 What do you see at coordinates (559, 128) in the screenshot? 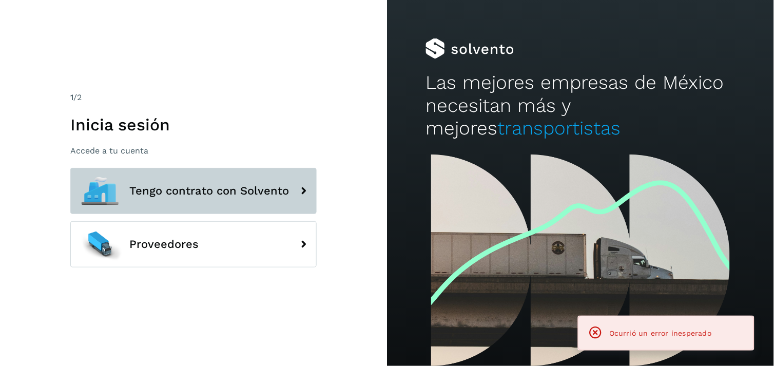
I see `span: transportistas` at bounding box center [559, 128].